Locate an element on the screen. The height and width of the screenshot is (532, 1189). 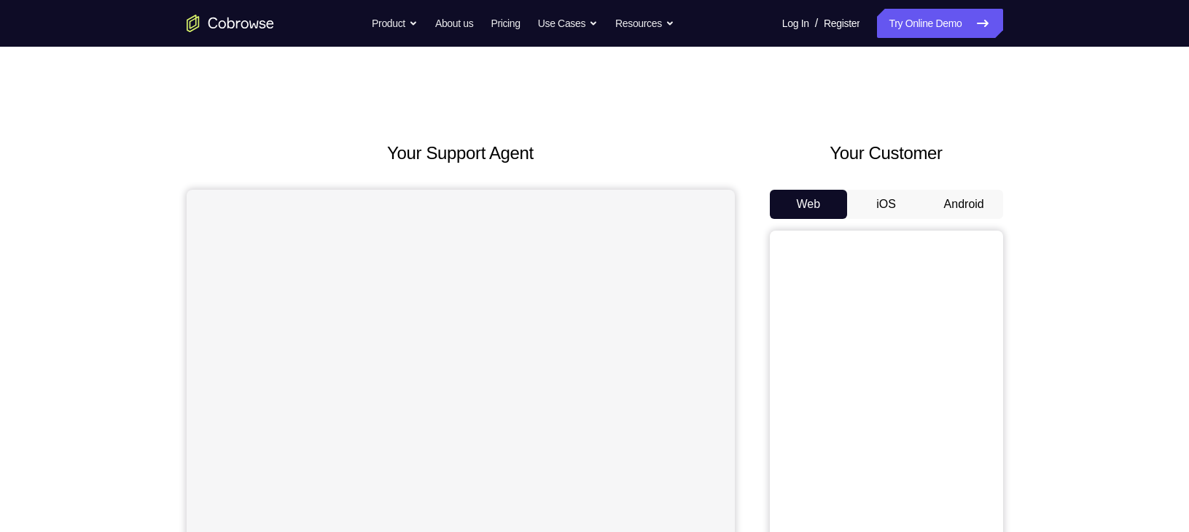
button: Android is located at coordinates (964, 204).